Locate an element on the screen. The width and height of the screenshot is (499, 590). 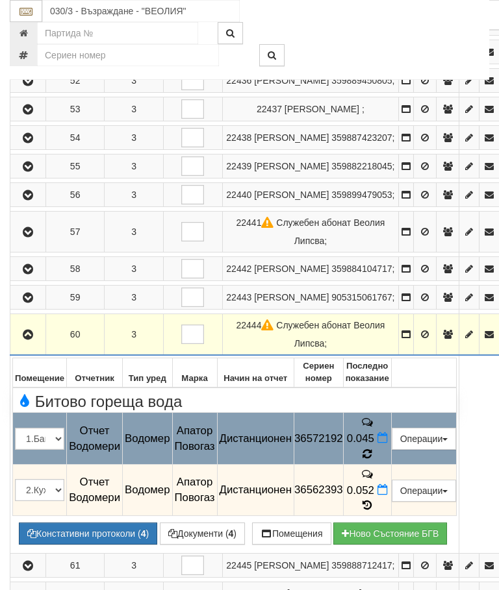
span: 905315061767 is located at coordinates (361, 297).